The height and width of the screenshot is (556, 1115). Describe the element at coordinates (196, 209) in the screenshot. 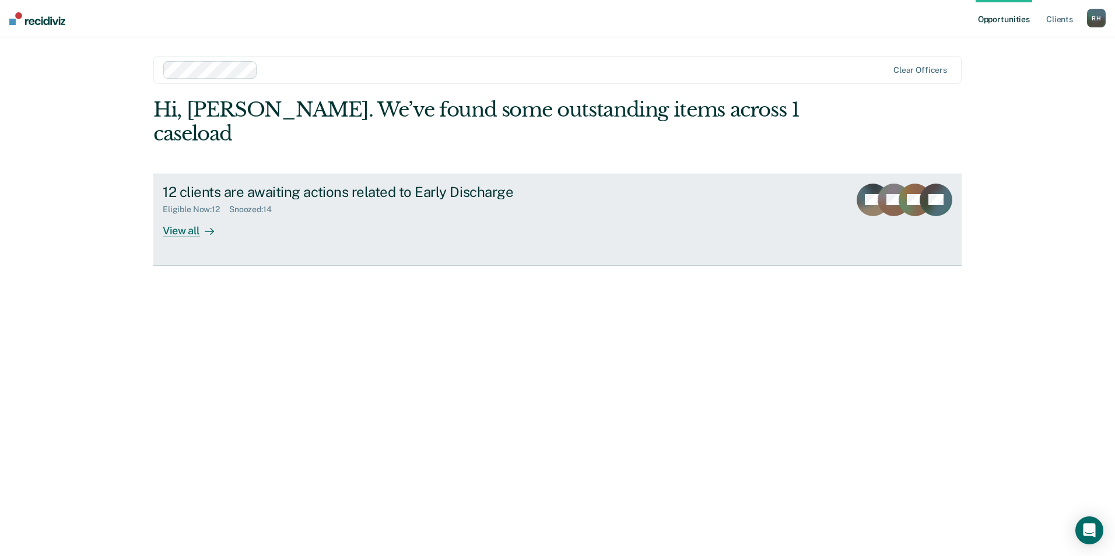

I see `div: Eligible Now : 12` at that location.